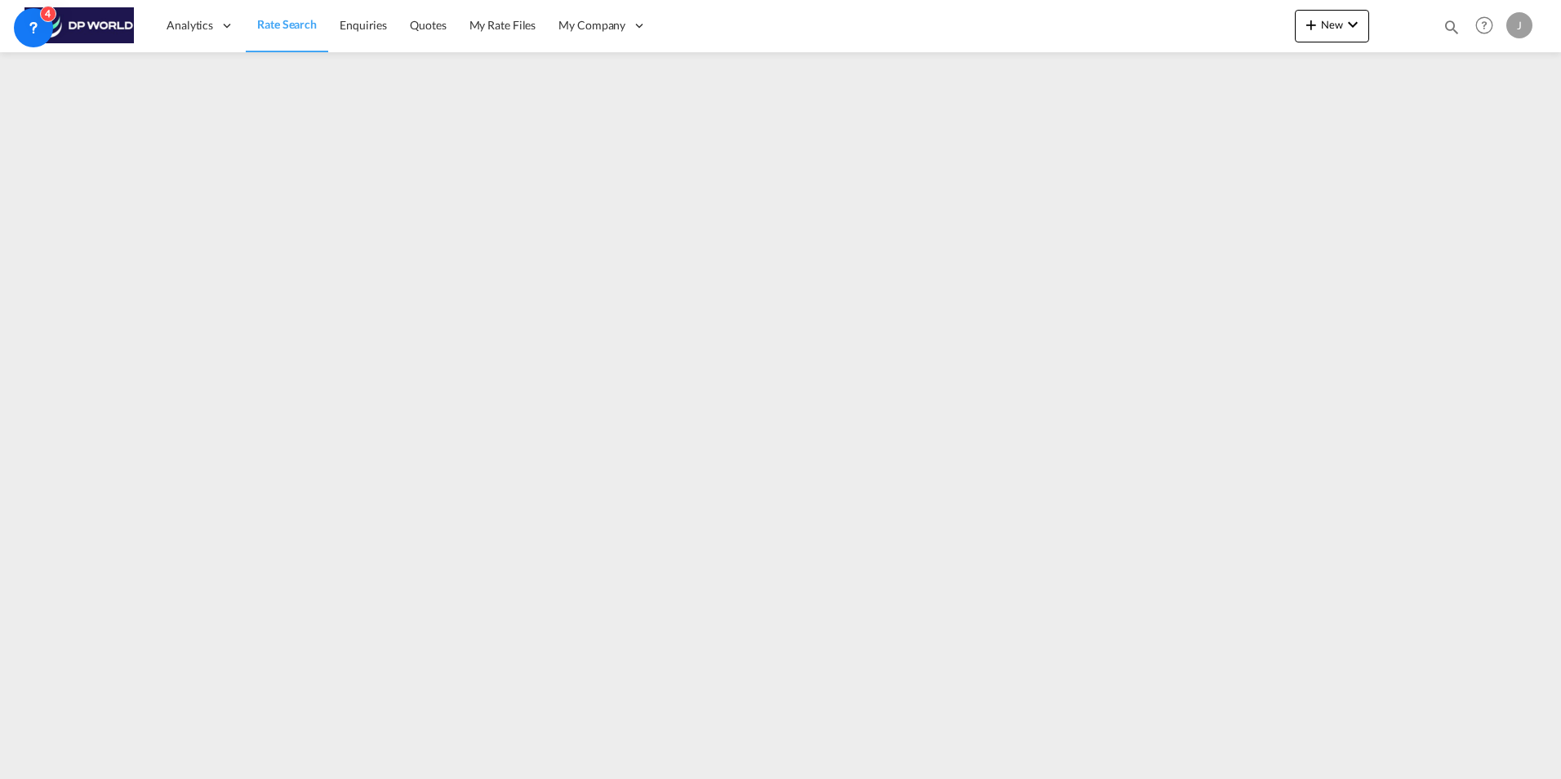  I want to click on div: J, so click(1519, 25).